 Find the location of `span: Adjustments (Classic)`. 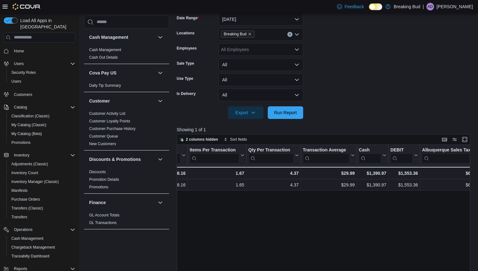

span: Adjustments (Classic) is located at coordinates (42, 164).